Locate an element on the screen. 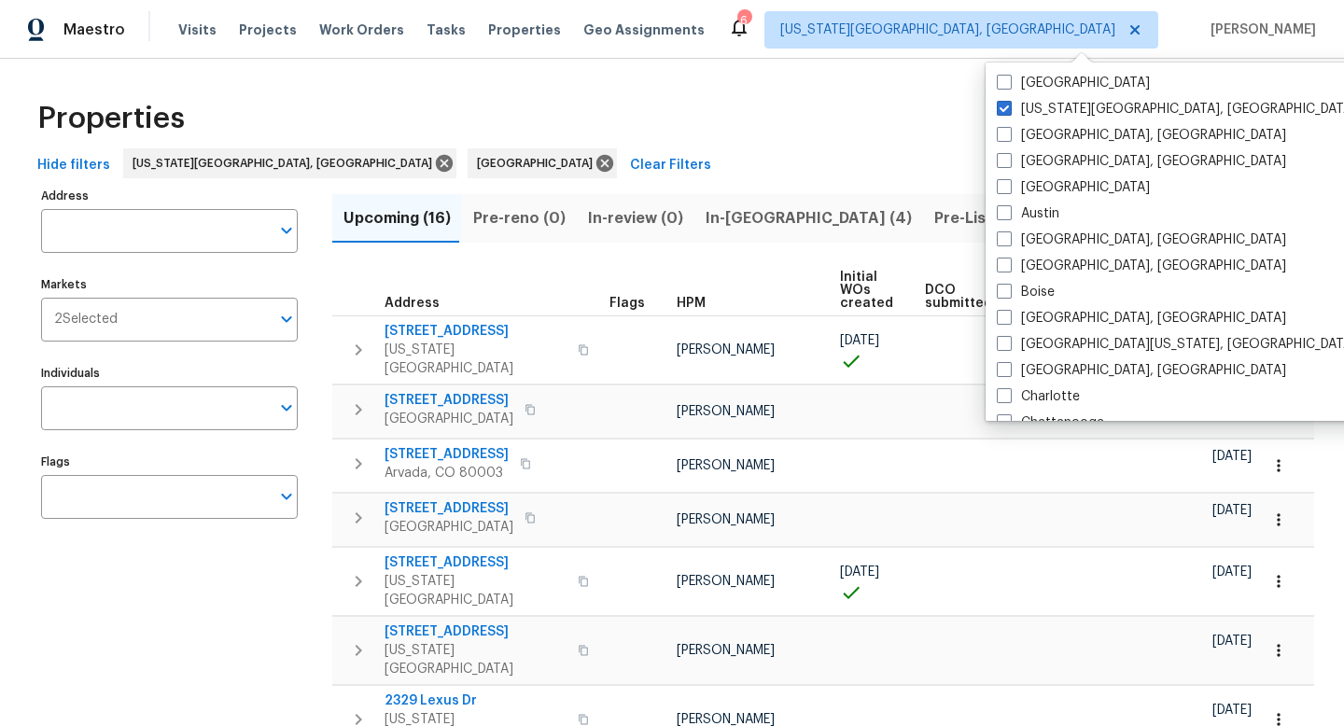 The image size is (1344, 726). span: Arvada, CO 80003 is located at coordinates (446, 473).